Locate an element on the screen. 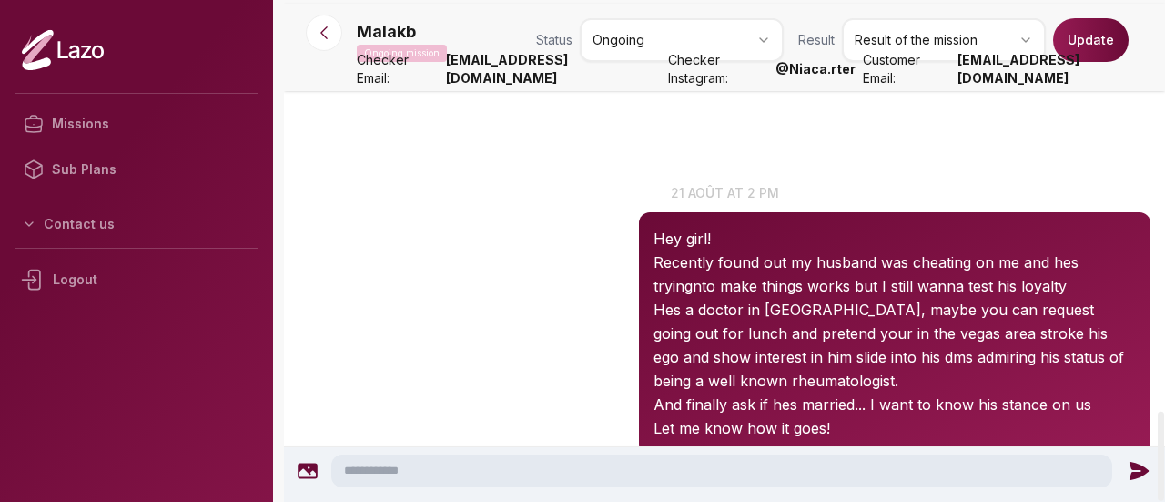 The width and height of the screenshot is (1165, 502). button: Contact us is located at coordinates (137, 224).